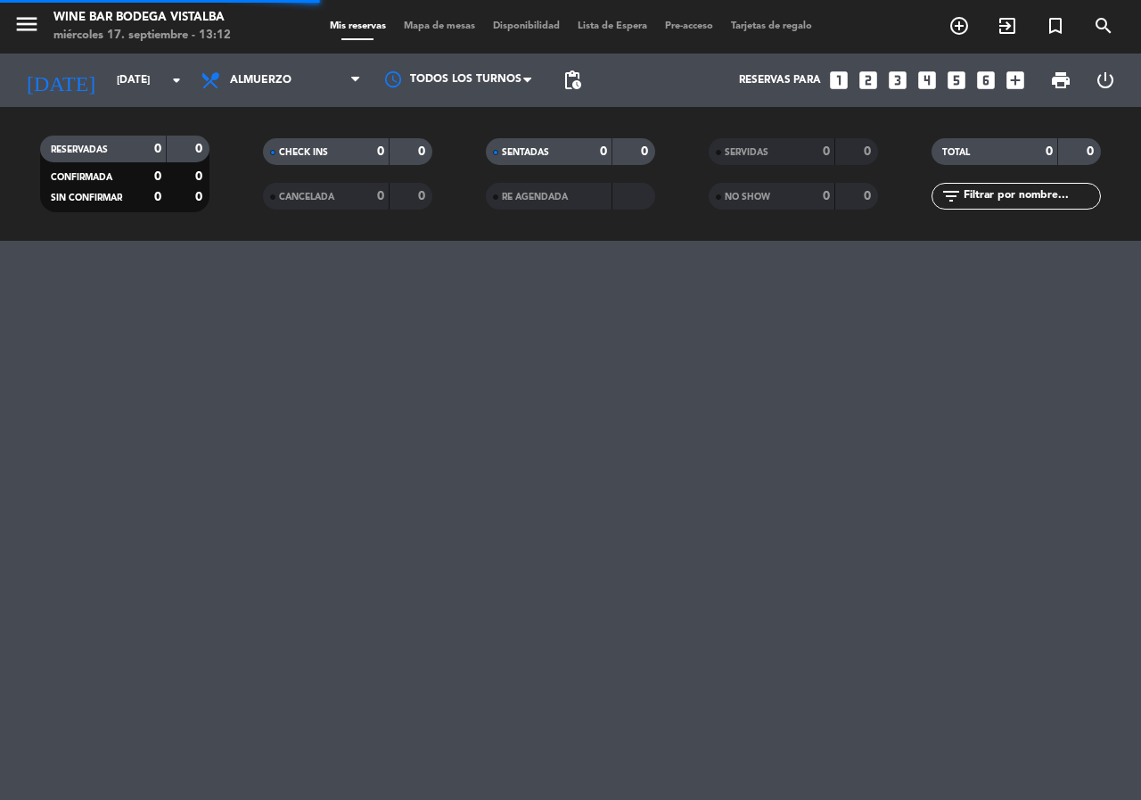 The height and width of the screenshot is (800, 1141). Describe the element at coordinates (612, 26) in the screenshot. I see `span: Lista de Espera` at that location.